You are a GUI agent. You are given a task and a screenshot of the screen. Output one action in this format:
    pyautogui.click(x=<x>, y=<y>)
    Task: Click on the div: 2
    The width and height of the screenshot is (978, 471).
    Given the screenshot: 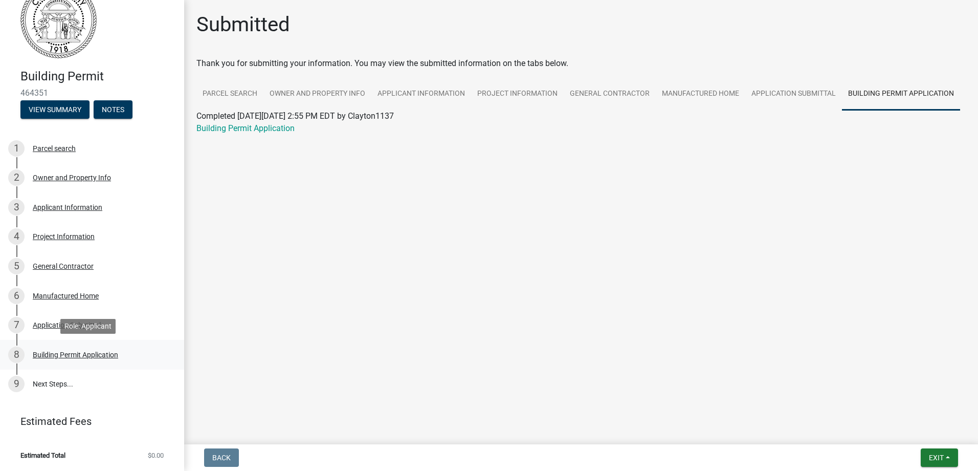 What is the action you would take?
    pyautogui.click(x=16, y=178)
    